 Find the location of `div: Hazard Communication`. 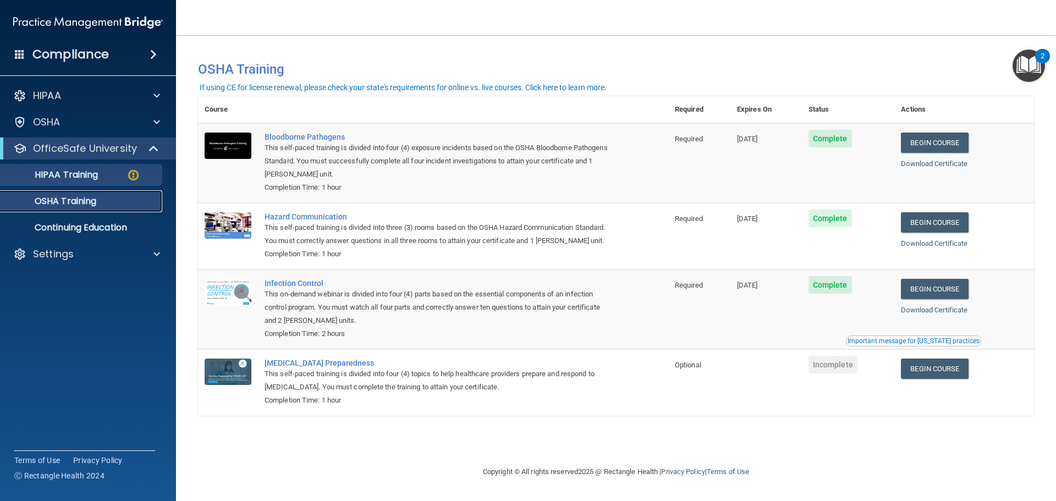

div: Hazard Communication is located at coordinates (439, 217).